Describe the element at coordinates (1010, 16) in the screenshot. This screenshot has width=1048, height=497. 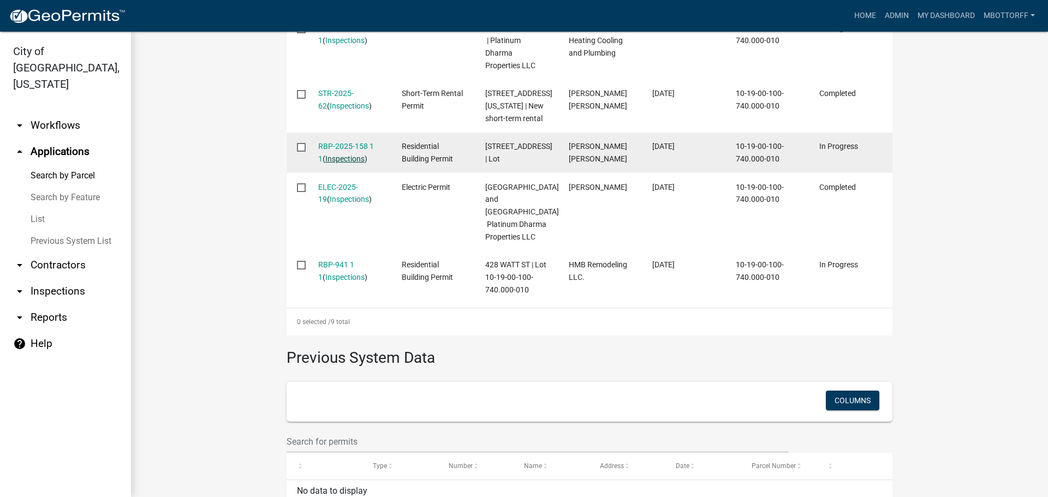
I see `a: Mbottorff` at that location.